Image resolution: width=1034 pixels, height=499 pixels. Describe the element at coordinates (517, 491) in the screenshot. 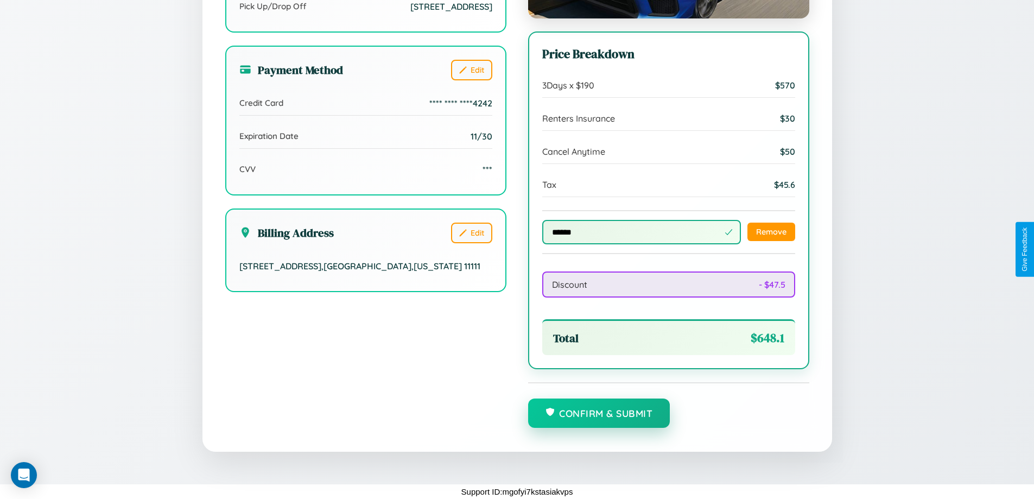

I see `p: Support ID: mgofyi7kstasiakvps` at that location.